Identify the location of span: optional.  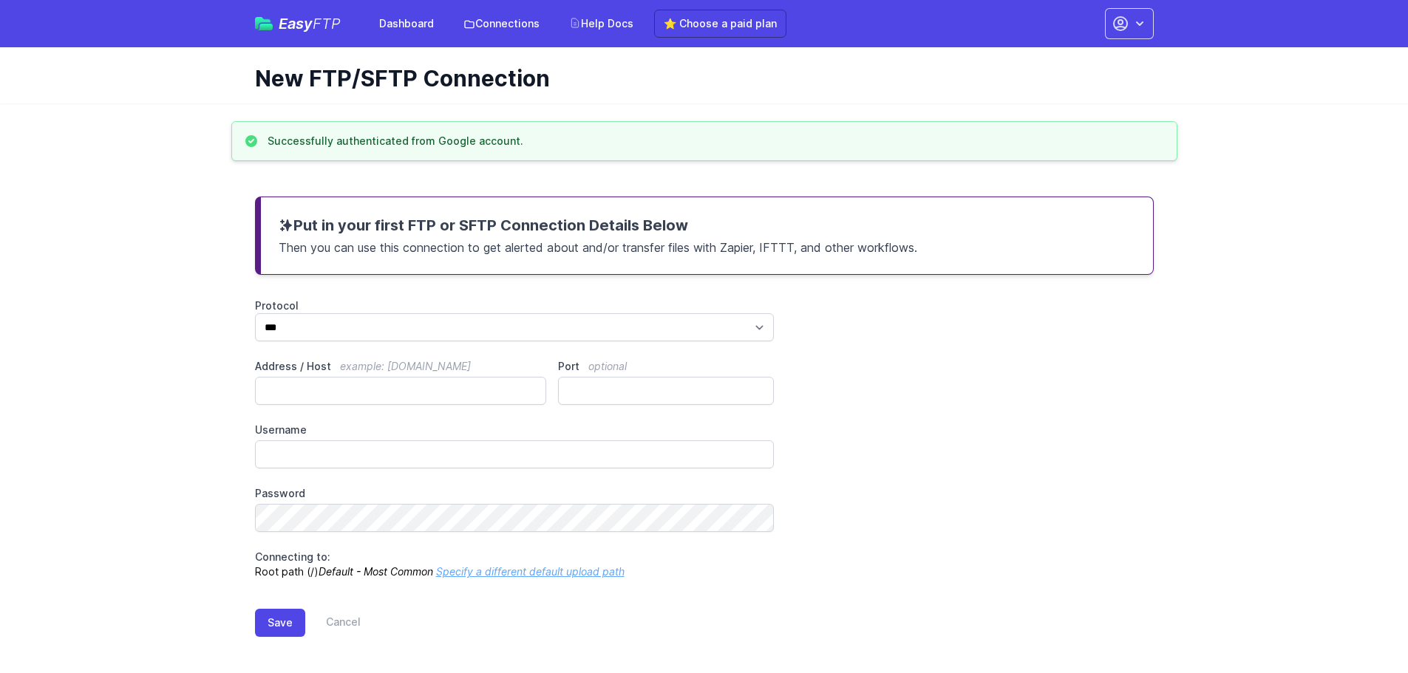
(607, 366).